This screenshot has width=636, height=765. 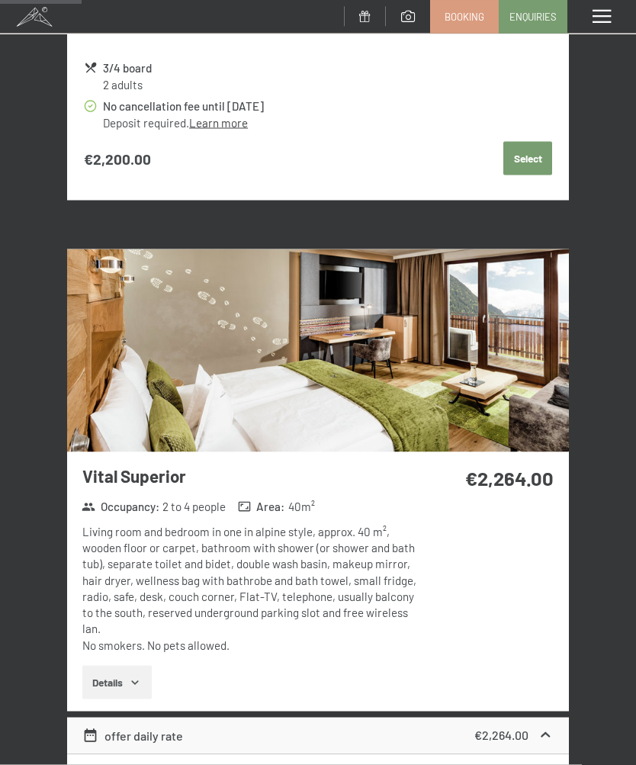 I want to click on a: Booking, so click(x=465, y=17).